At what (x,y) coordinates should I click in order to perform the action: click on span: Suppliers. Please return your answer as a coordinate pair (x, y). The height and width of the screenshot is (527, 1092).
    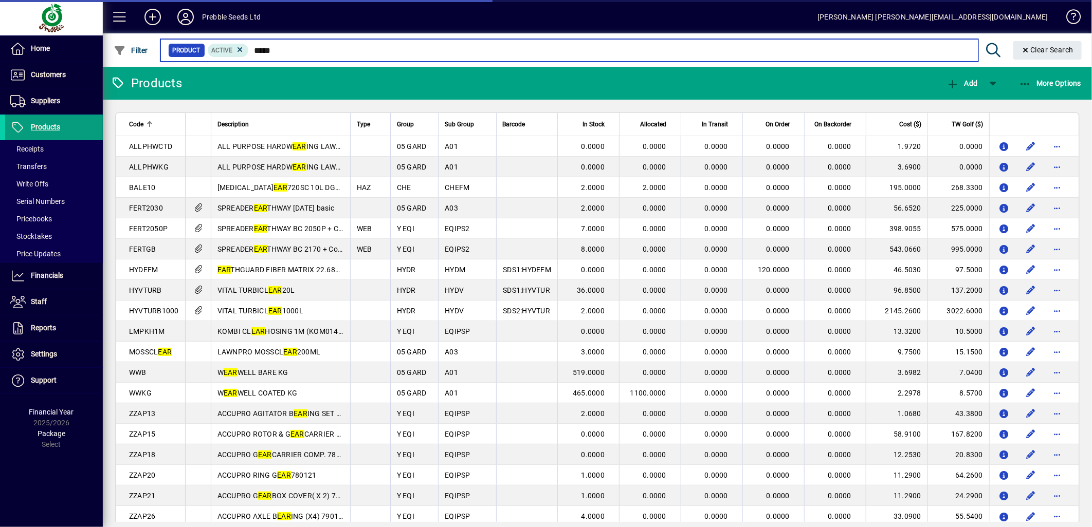
    Looking at the image, I should click on (45, 101).